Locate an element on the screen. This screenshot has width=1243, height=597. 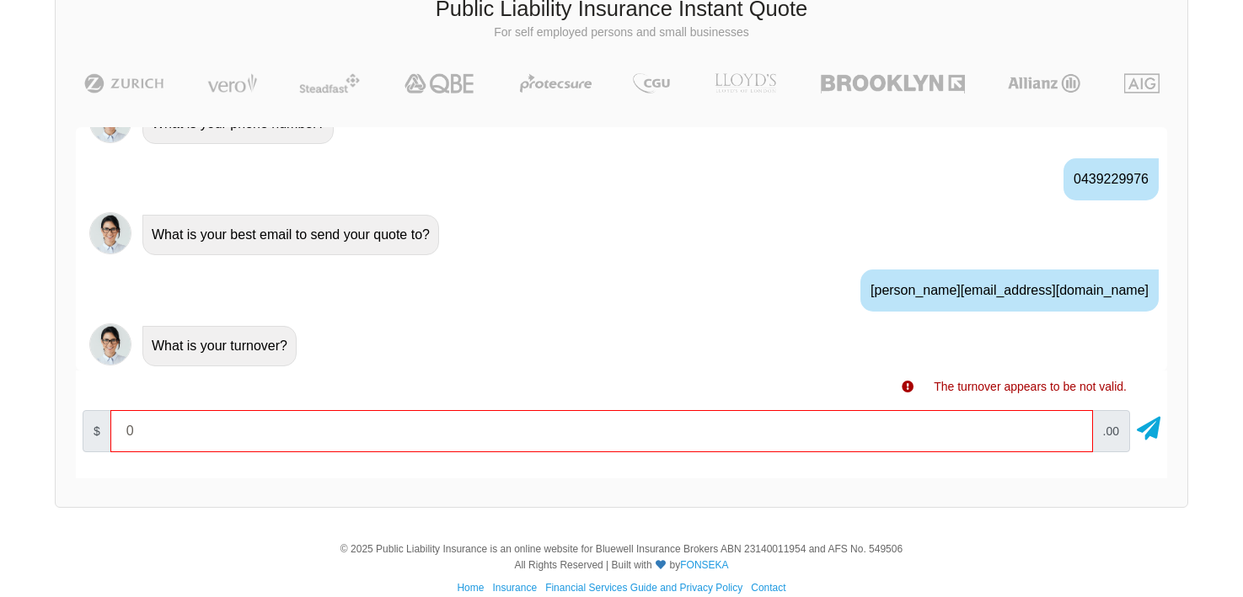
img: QBE | Public Liability Insurance is located at coordinates (440, 83).